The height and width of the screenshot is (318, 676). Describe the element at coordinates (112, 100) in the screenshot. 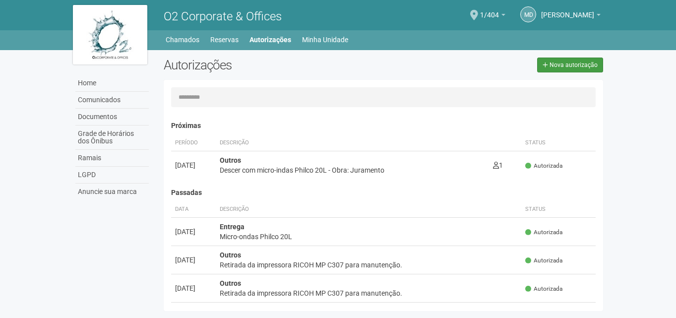

I see `a: Comunicados` at that location.